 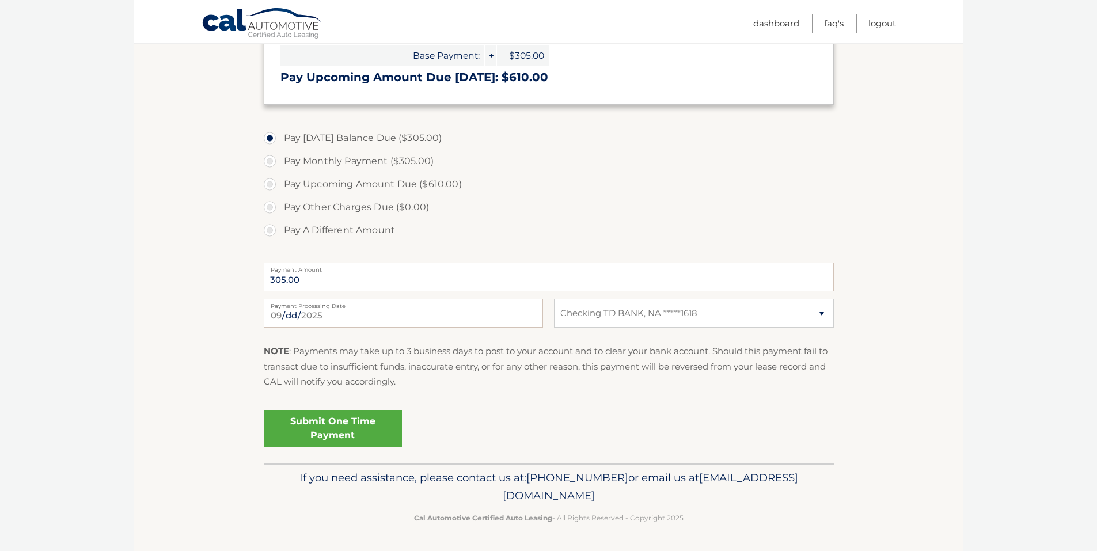 What do you see at coordinates (549, 207) in the screenshot?
I see `label: Pay Other Charges Due ($0.00)` at bounding box center [549, 207].